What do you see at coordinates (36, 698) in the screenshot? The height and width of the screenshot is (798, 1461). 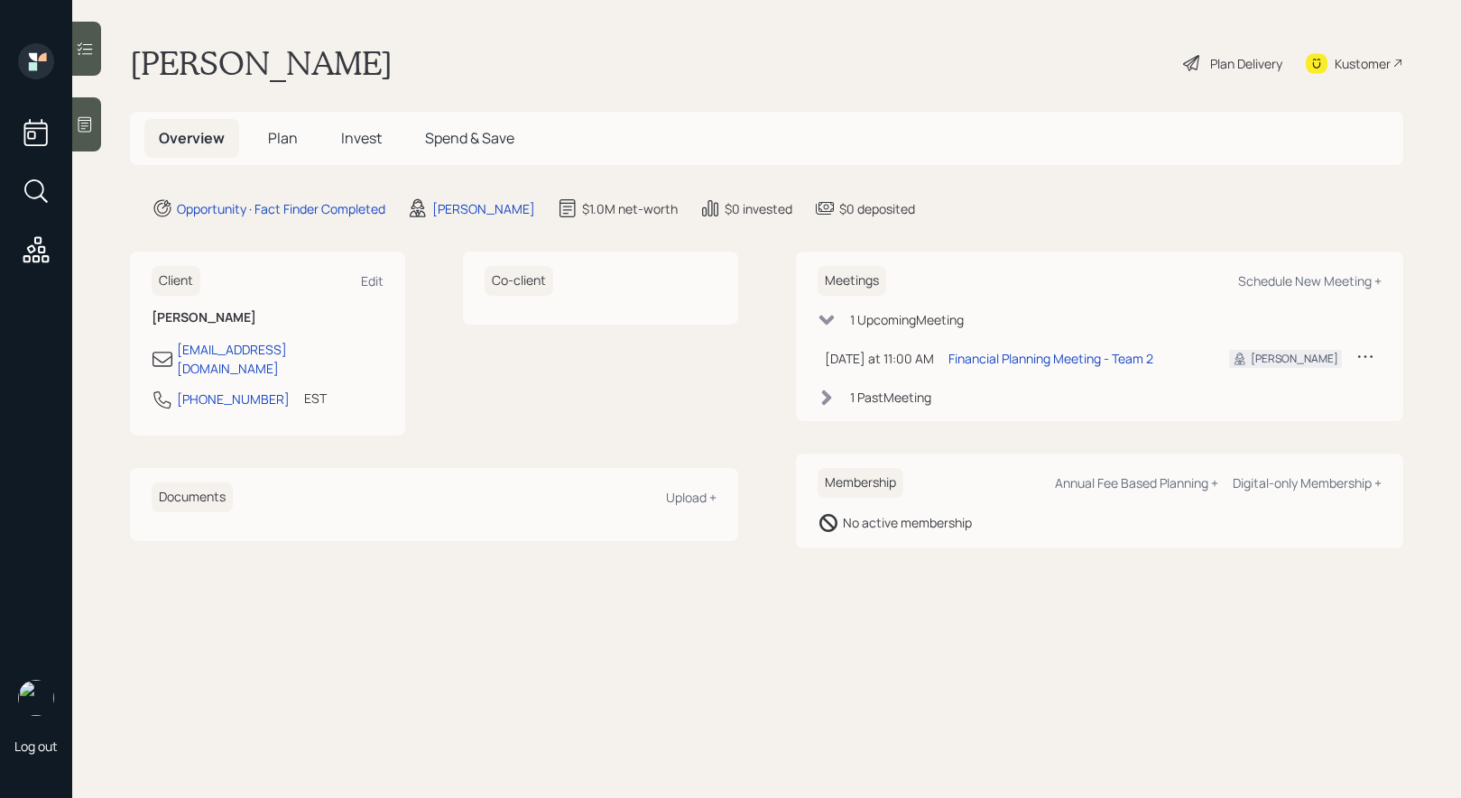 I see `img: treva-nostdahl-headshot.png` at bounding box center [36, 698].